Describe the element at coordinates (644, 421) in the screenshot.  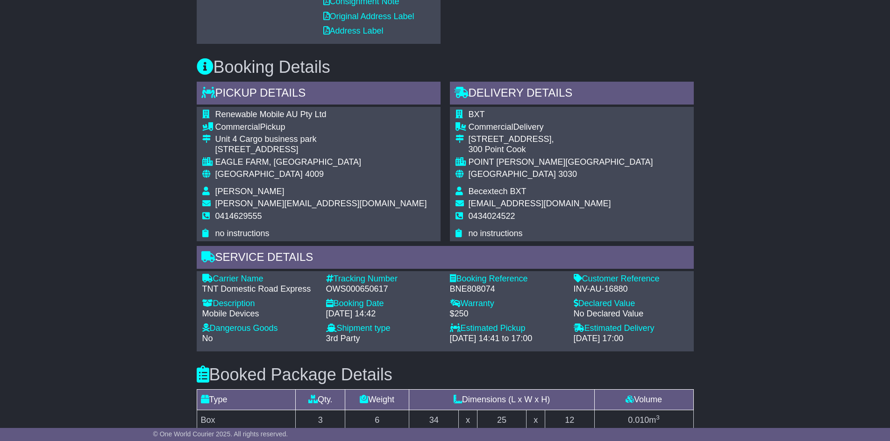
I see `td: m` at that location.